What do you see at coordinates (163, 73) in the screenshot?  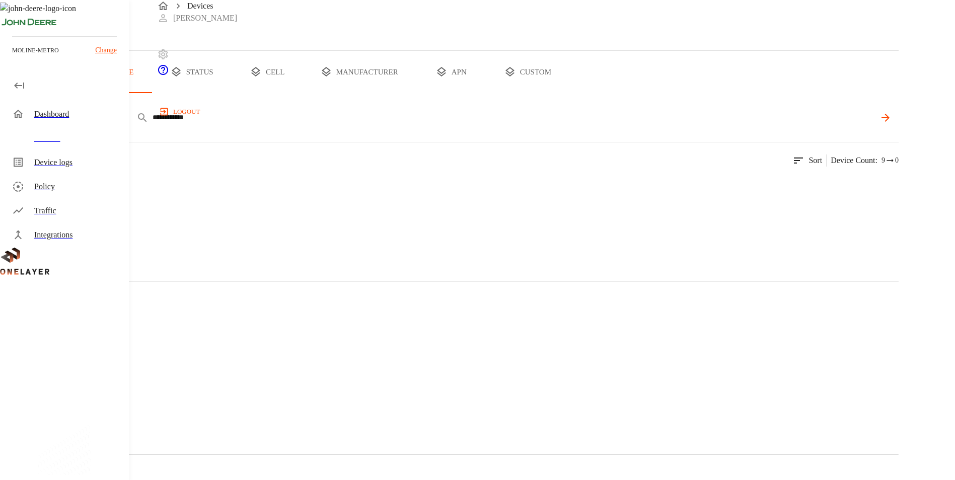 I see `span: Support Portal` at bounding box center [163, 73].